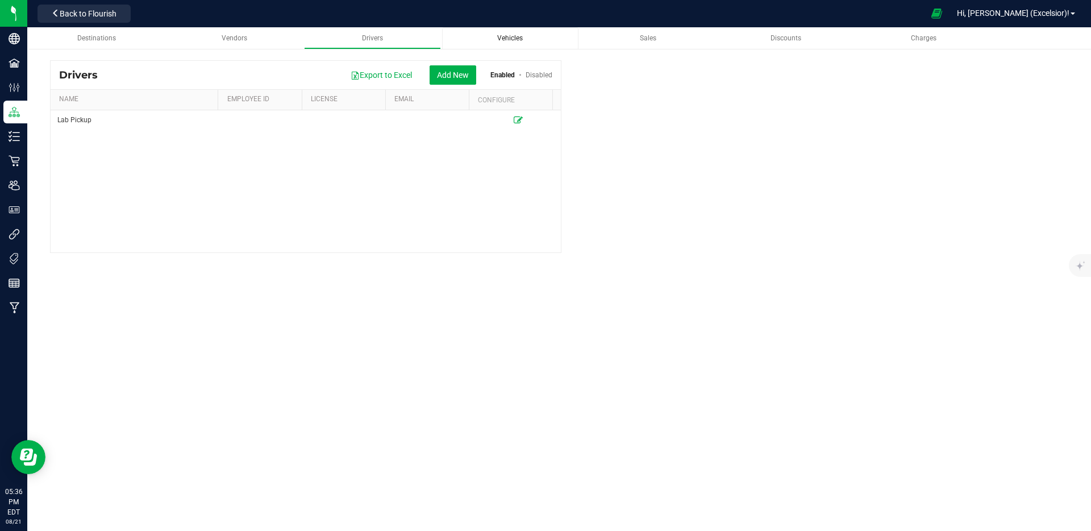  I want to click on span: Open Ecommerce Menu, so click(936, 13).